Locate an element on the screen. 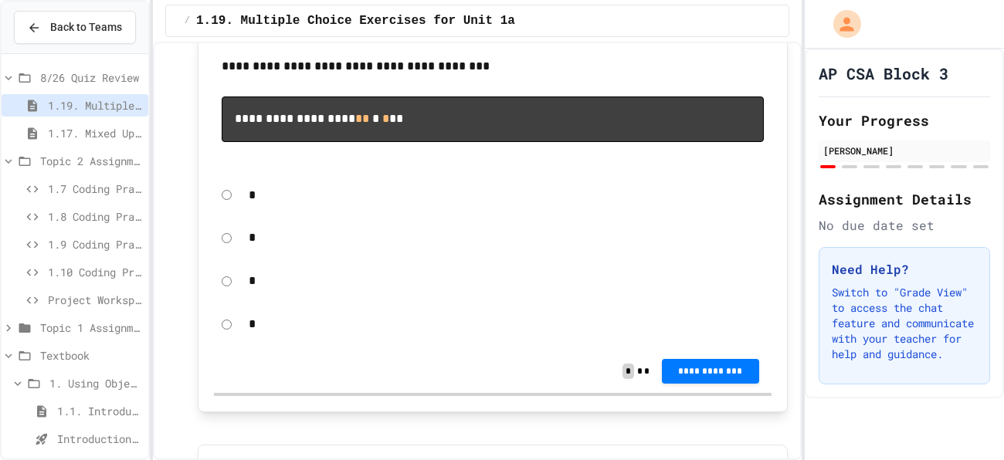  h1: AP CSA Block 3 is located at coordinates (883, 73).